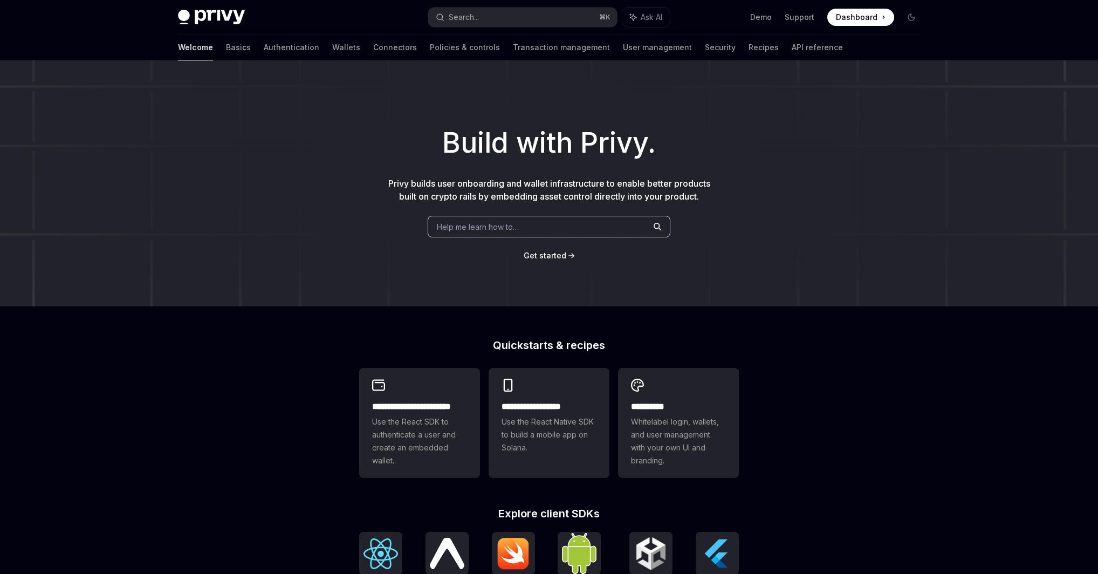  I want to click on button: Search...⌘K, so click(522, 17).